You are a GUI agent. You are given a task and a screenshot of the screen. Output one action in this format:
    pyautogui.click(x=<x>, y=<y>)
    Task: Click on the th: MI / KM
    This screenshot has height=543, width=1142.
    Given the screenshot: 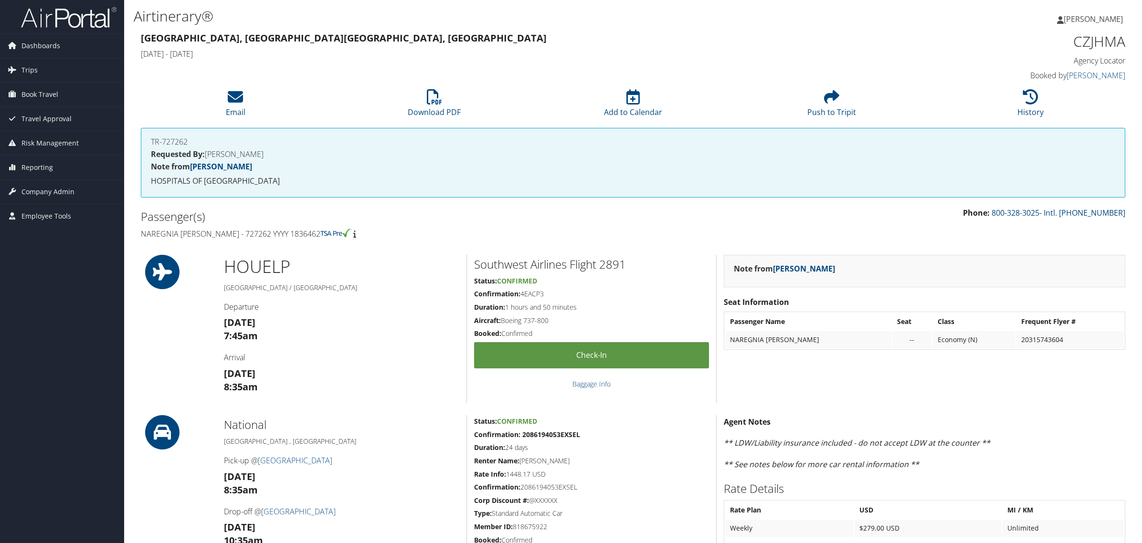 What is the action you would take?
    pyautogui.click(x=1063, y=510)
    